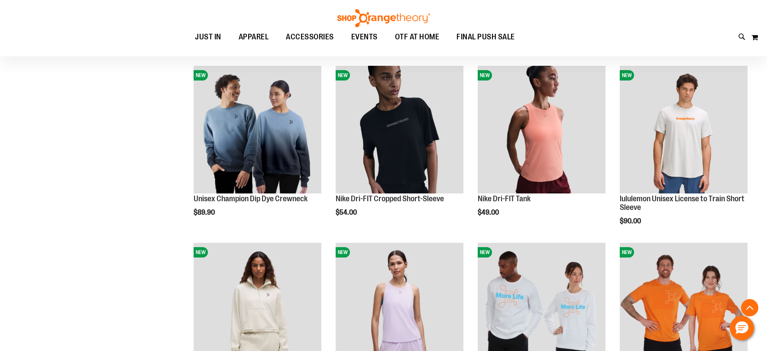 This screenshot has width=767, height=351. I want to click on a: lululemon Unisex License to Train Short Sleeve, so click(682, 203).